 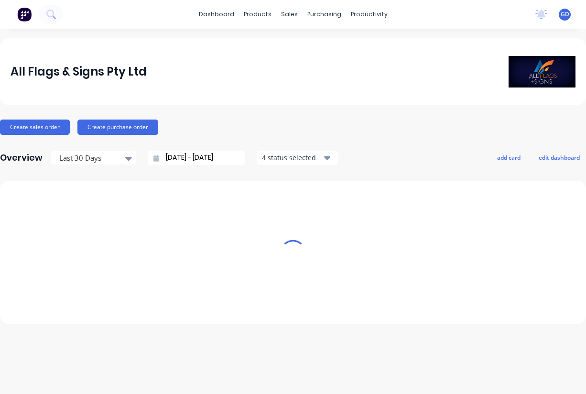 I want to click on a: dashboard, so click(x=216, y=14).